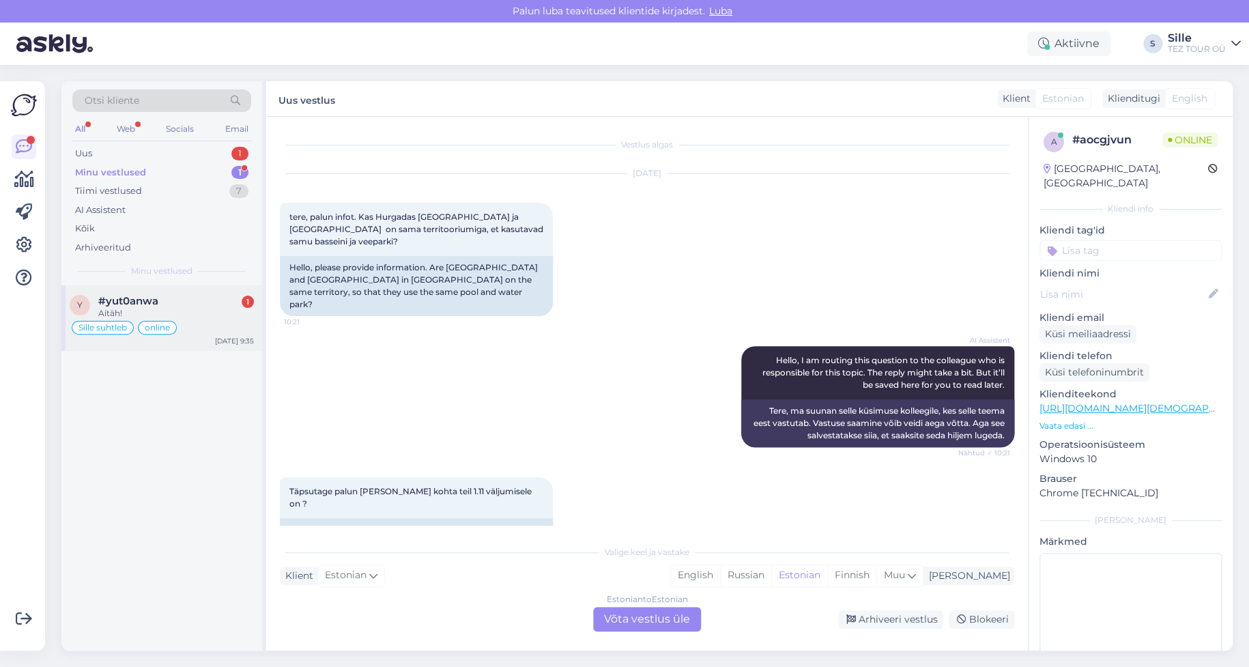 The image size is (1249, 667). I want to click on p: Kliendi tag'id, so click(1131, 230).